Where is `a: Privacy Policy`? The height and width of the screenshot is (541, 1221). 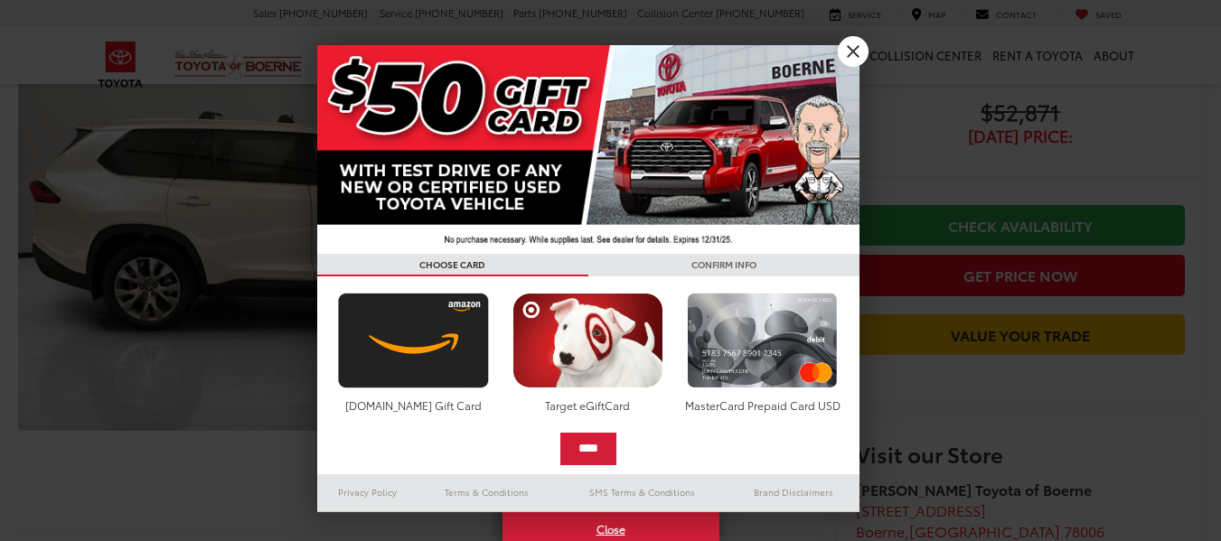 a: Privacy Policy is located at coordinates (368, 493).